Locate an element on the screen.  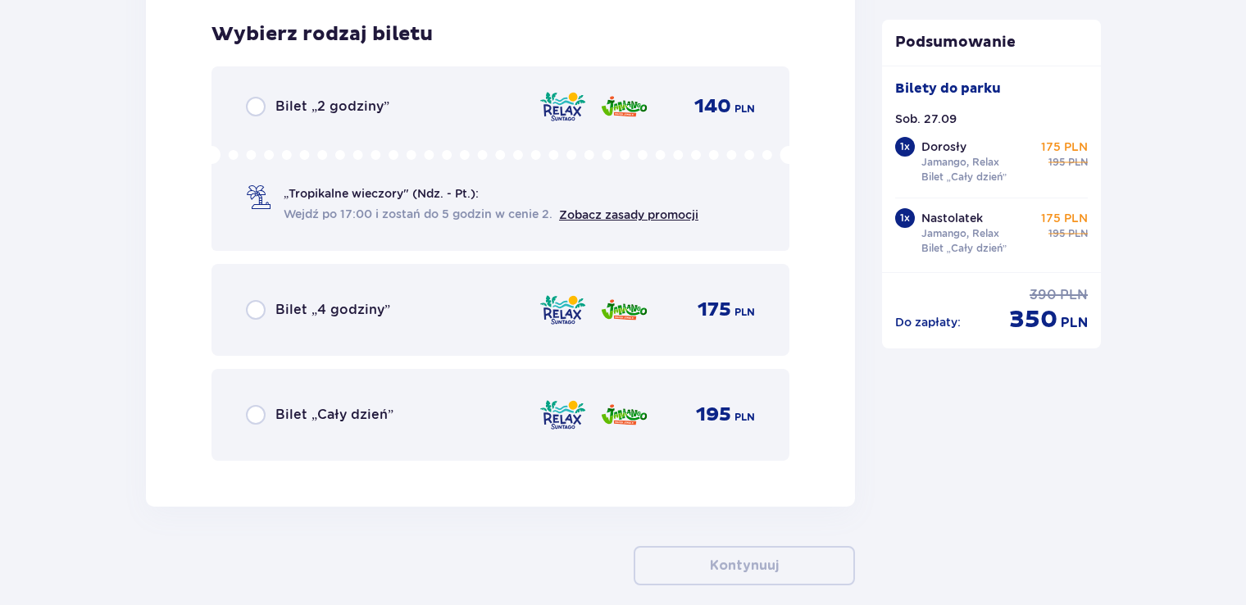
p: 140 is located at coordinates (713, 107).